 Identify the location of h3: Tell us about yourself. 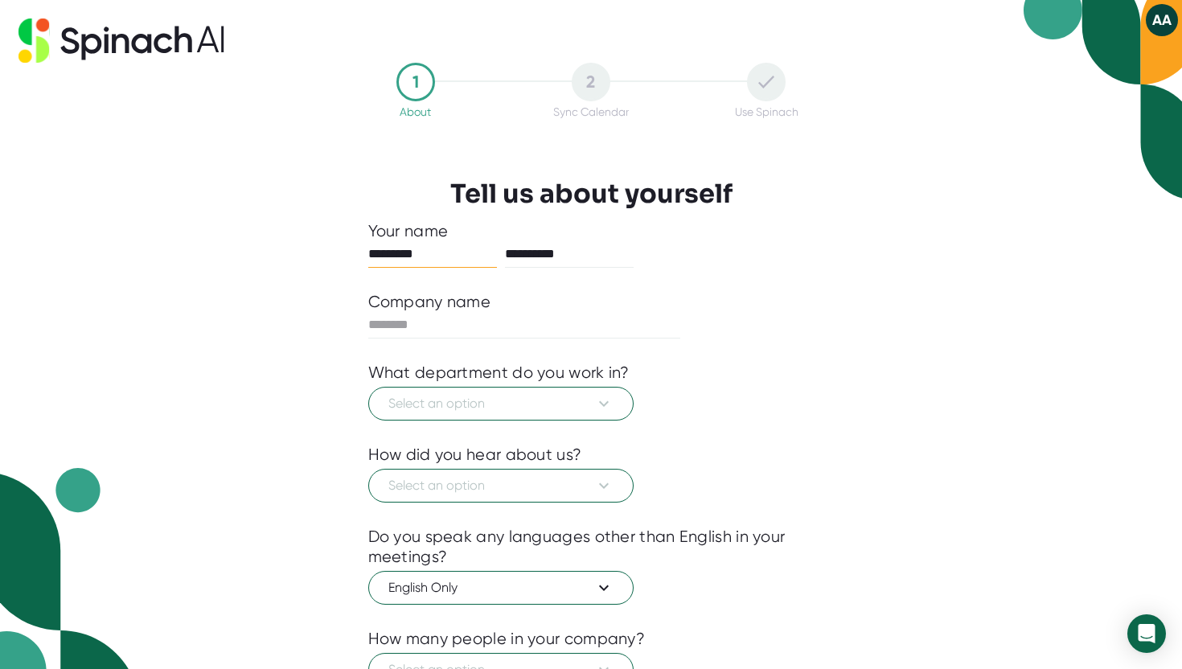
(591, 194).